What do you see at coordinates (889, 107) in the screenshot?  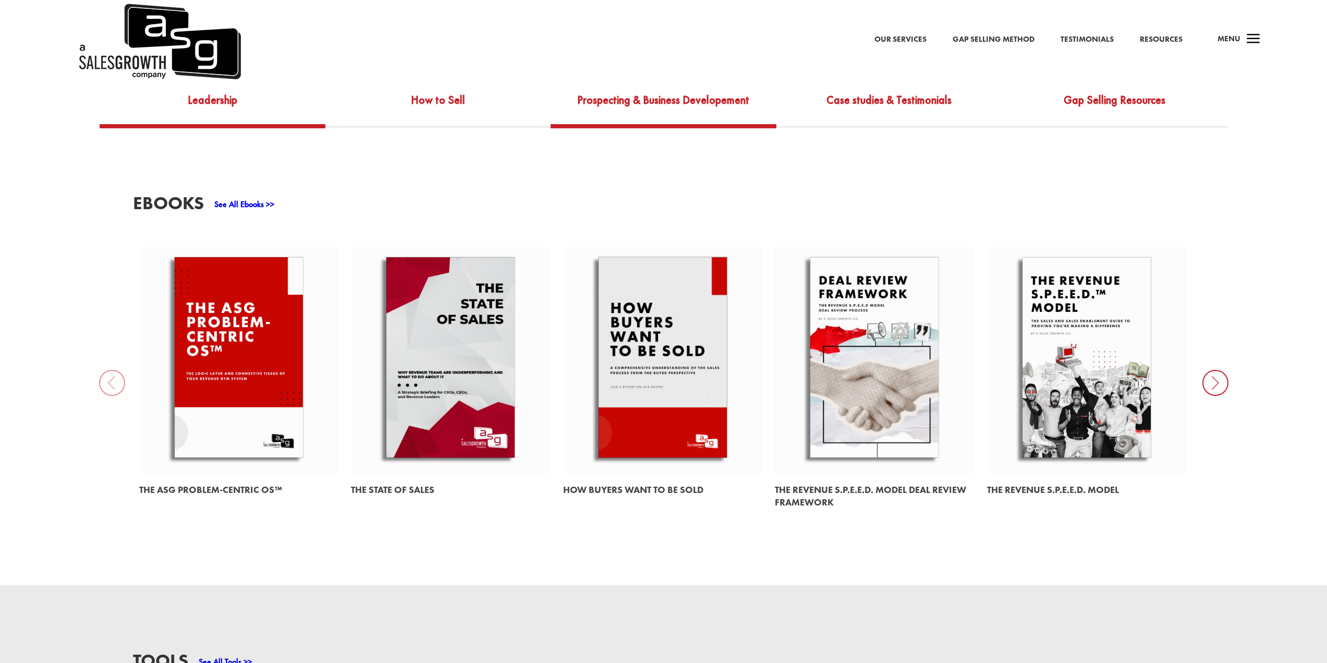 I see `a: Case studies & Testimonials` at bounding box center [889, 107].